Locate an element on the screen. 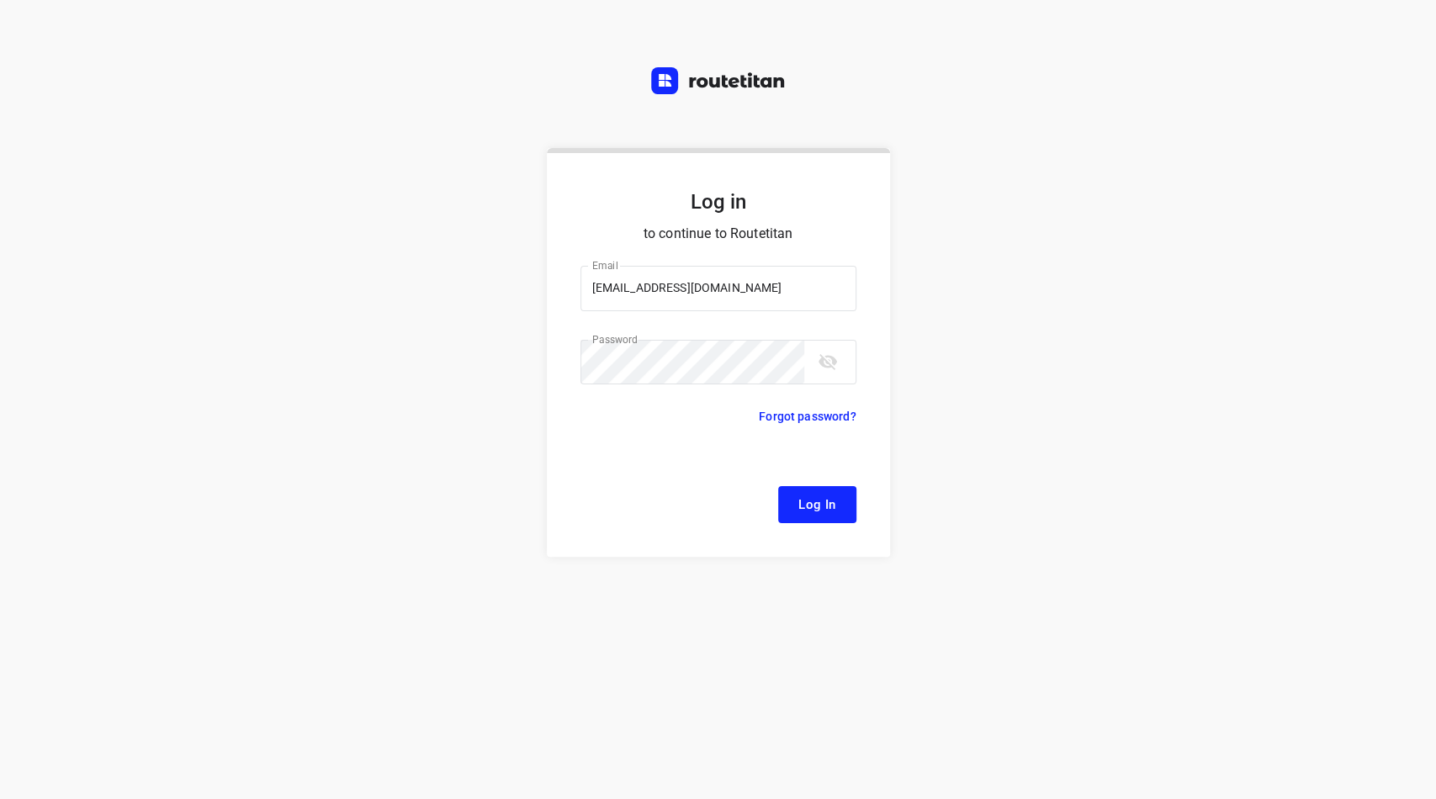 The width and height of the screenshot is (1436, 799). h5: Log in is located at coordinates (719, 202).